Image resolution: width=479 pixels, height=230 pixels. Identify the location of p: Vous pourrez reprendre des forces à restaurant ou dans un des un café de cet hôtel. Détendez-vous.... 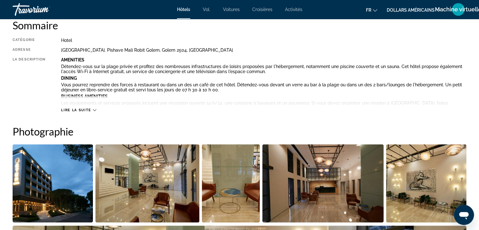
(264, 87).